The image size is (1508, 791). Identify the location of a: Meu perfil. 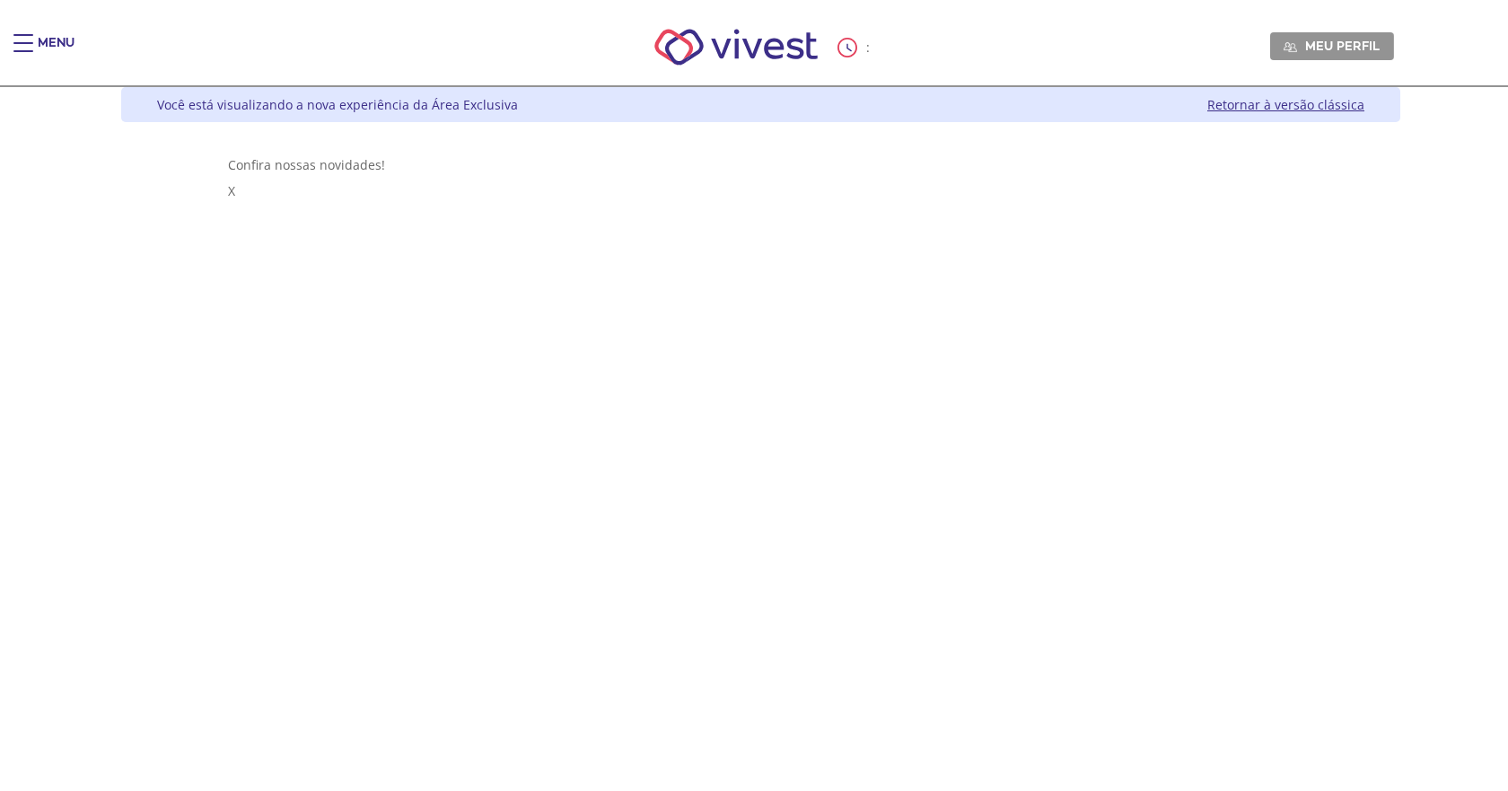
(1332, 46).